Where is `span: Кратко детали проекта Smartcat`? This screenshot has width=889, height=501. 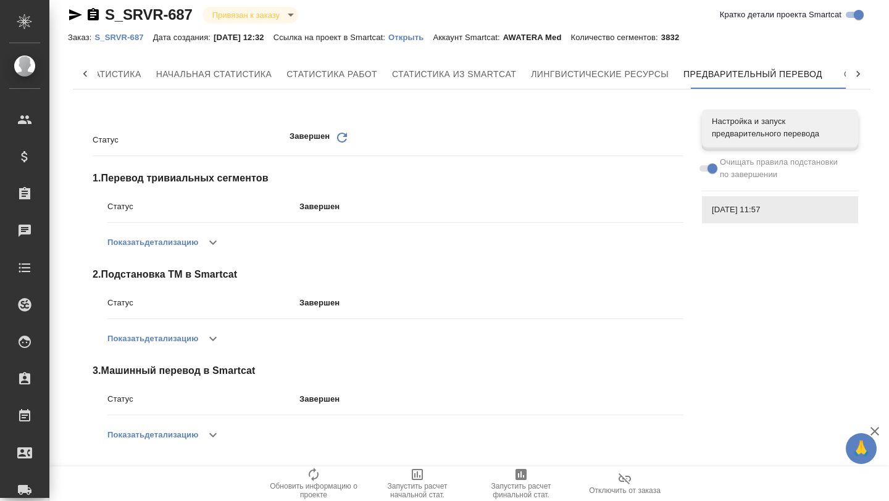
span: Кратко детали проекта Smartcat is located at coordinates (780, 15).